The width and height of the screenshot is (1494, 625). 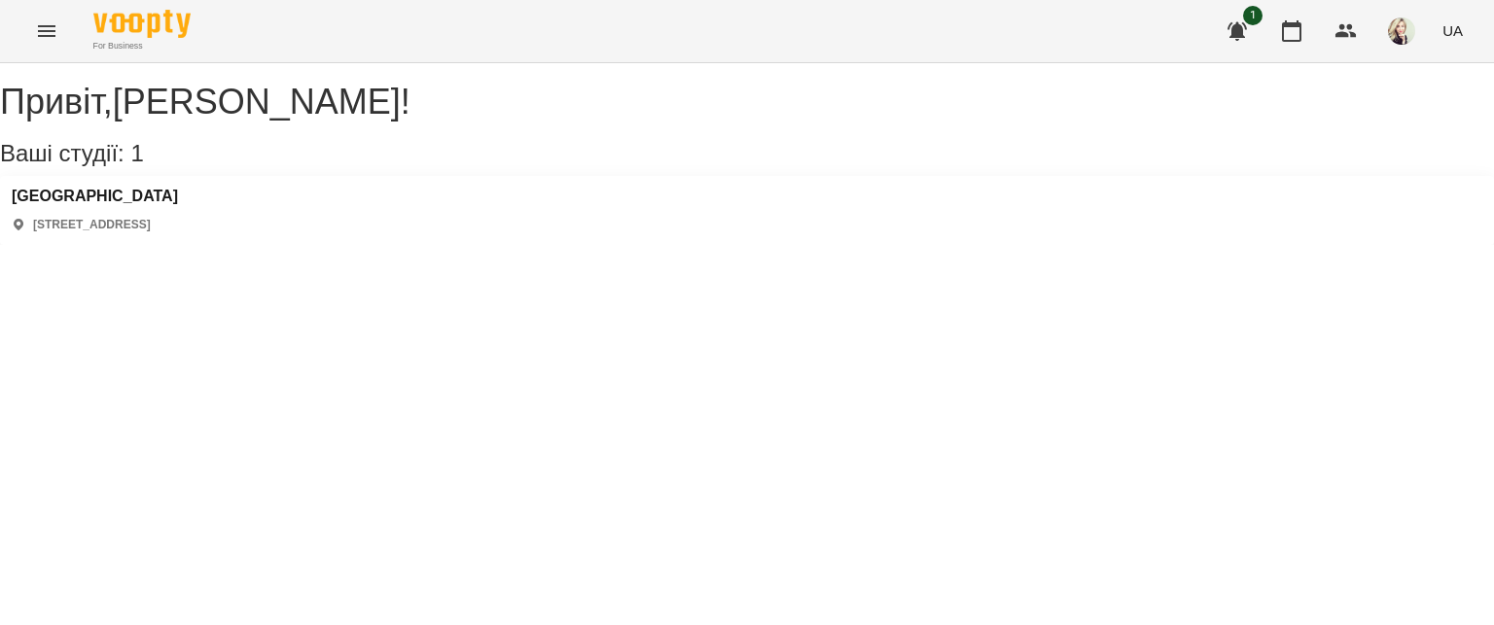 I want to click on img: Voopty Logo, so click(x=142, y=23).